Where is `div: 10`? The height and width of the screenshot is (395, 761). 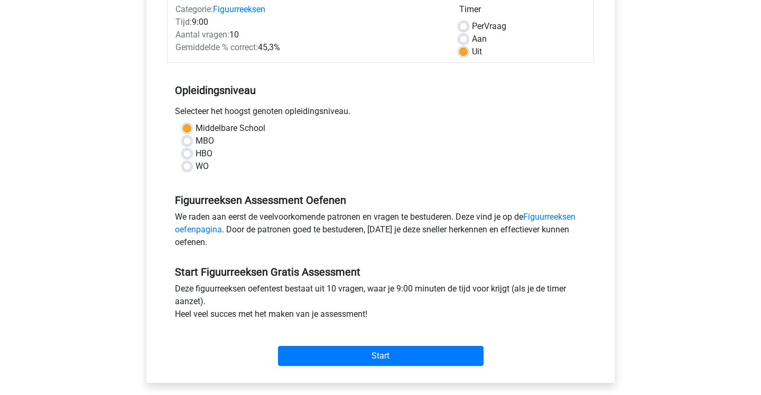 div: 10 is located at coordinates (309, 35).